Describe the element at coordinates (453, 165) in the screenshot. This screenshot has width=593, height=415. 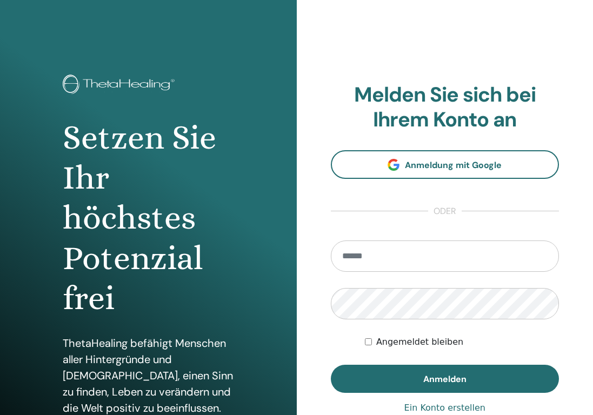
I see `span: Anmeldung mit Google` at that location.